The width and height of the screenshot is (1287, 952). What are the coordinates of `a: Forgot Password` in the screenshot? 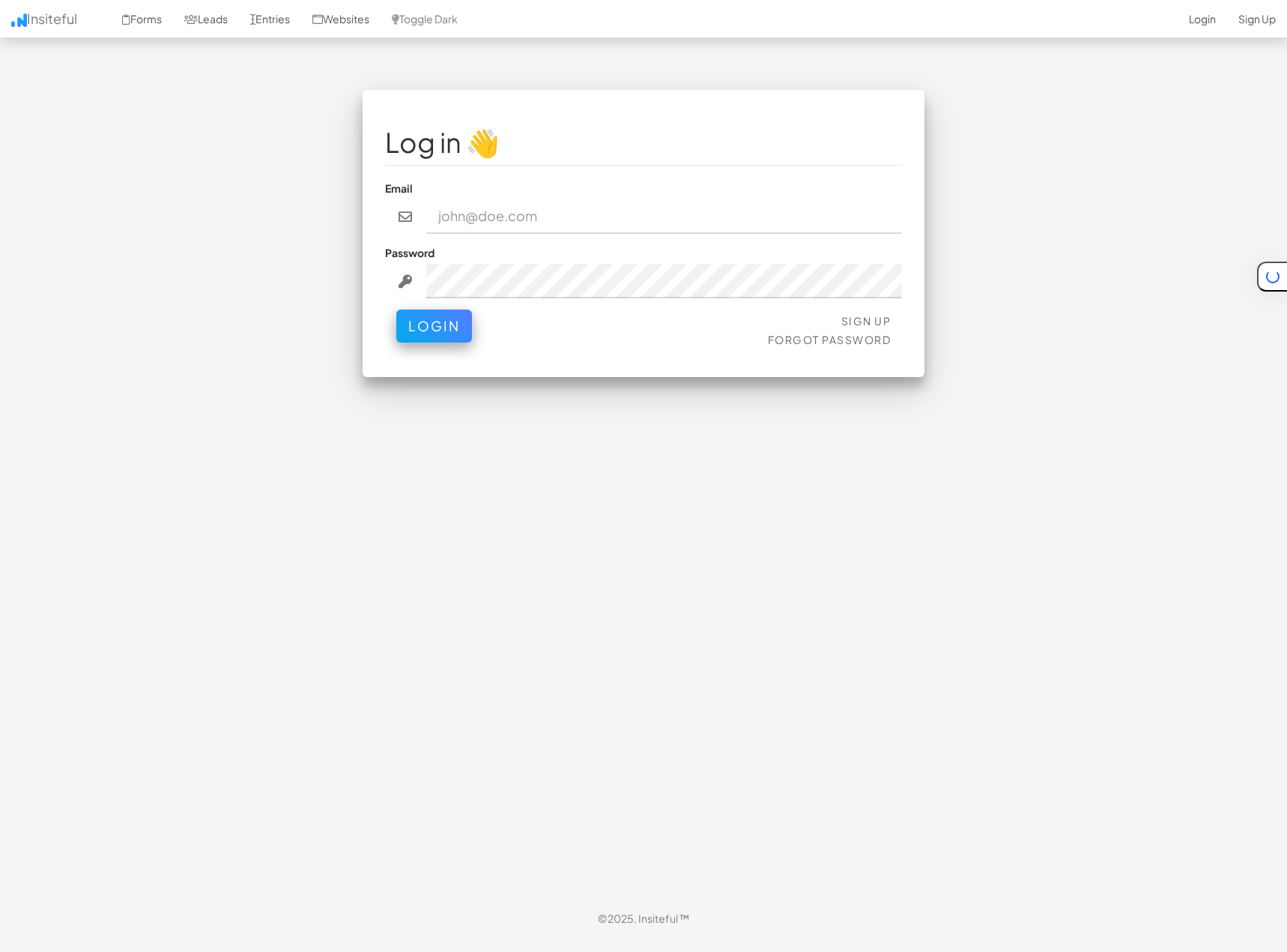 It's located at (830, 340).